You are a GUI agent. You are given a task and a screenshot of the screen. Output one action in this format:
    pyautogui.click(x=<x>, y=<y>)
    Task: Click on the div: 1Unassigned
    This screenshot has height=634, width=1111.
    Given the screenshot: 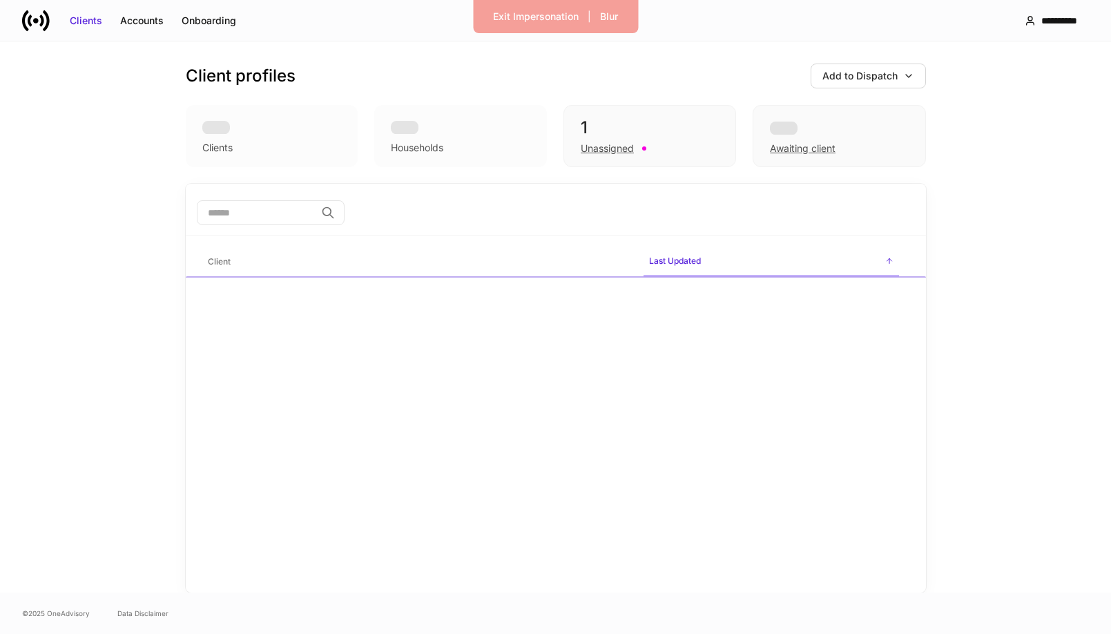 What is the action you would take?
    pyautogui.click(x=649, y=136)
    